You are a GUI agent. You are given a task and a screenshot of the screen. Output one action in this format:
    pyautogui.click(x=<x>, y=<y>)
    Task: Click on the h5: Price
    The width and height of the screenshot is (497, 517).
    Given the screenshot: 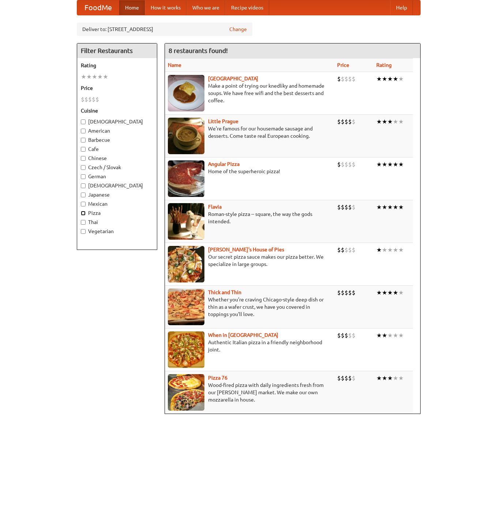 What is the action you would take?
    pyautogui.click(x=117, y=88)
    